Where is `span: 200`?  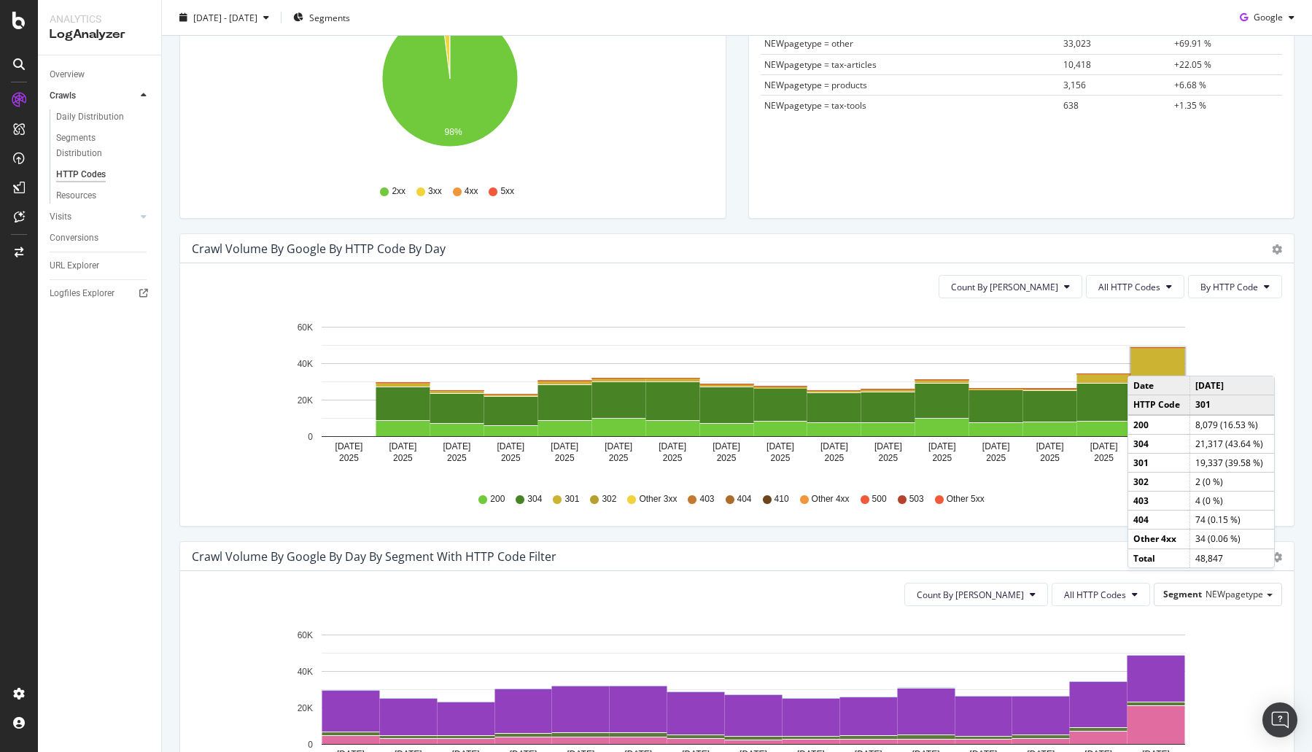 span: 200 is located at coordinates (497, 499).